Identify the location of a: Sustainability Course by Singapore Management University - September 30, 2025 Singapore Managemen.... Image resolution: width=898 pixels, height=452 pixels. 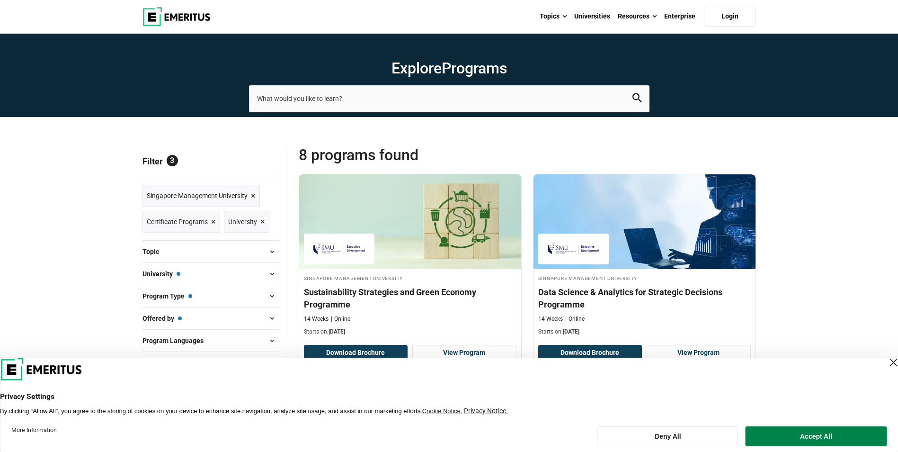
(410, 257).